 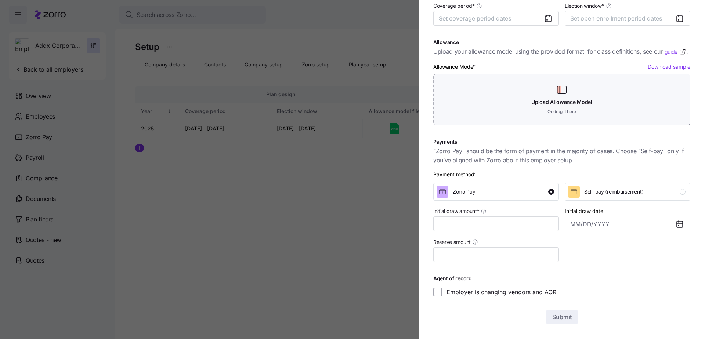 What do you see at coordinates (669, 66) in the screenshot?
I see `a: Download sample` at bounding box center [669, 66].